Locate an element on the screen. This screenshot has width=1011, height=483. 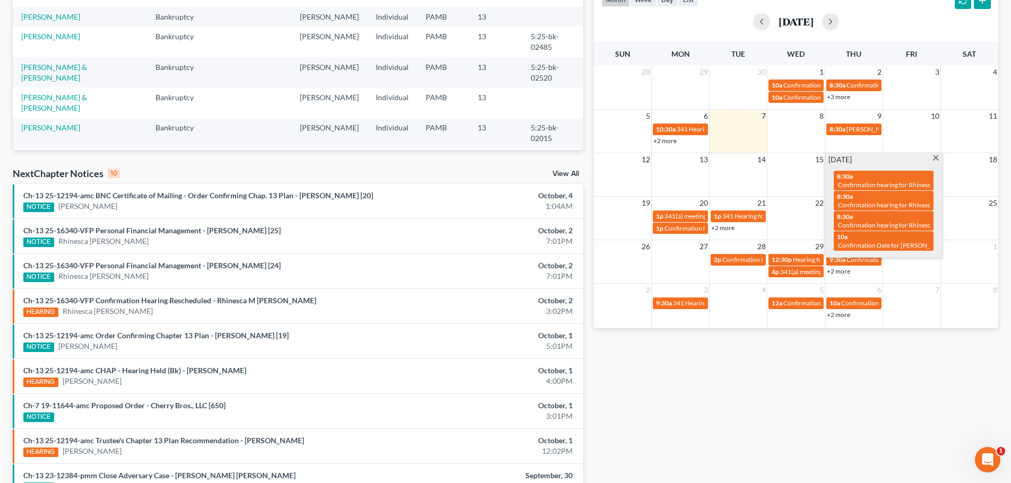
span: Sun is located at coordinates (622, 54).